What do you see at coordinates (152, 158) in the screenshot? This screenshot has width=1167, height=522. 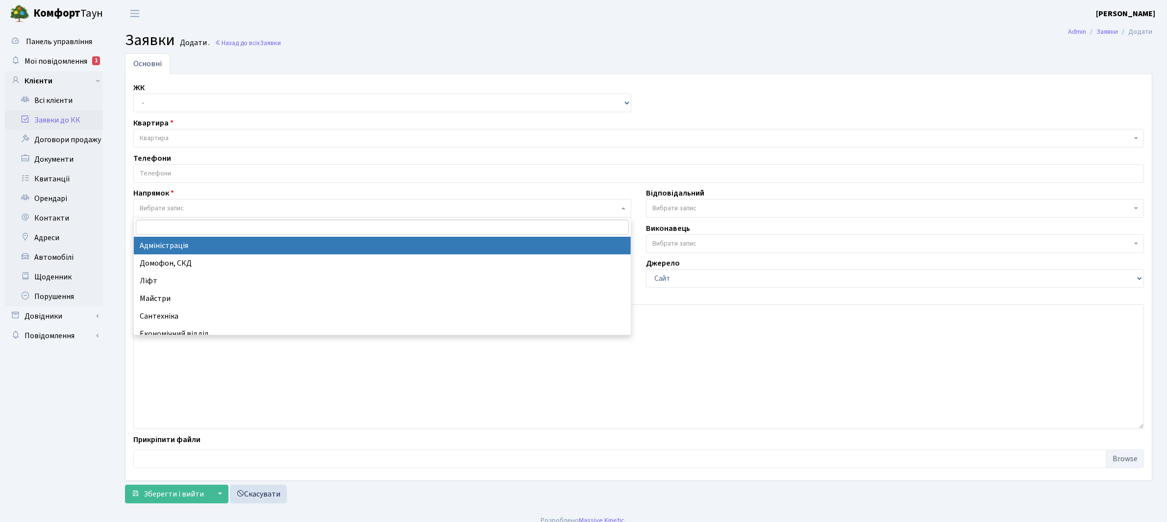 I see `label: Телефони` at bounding box center [152, 158].